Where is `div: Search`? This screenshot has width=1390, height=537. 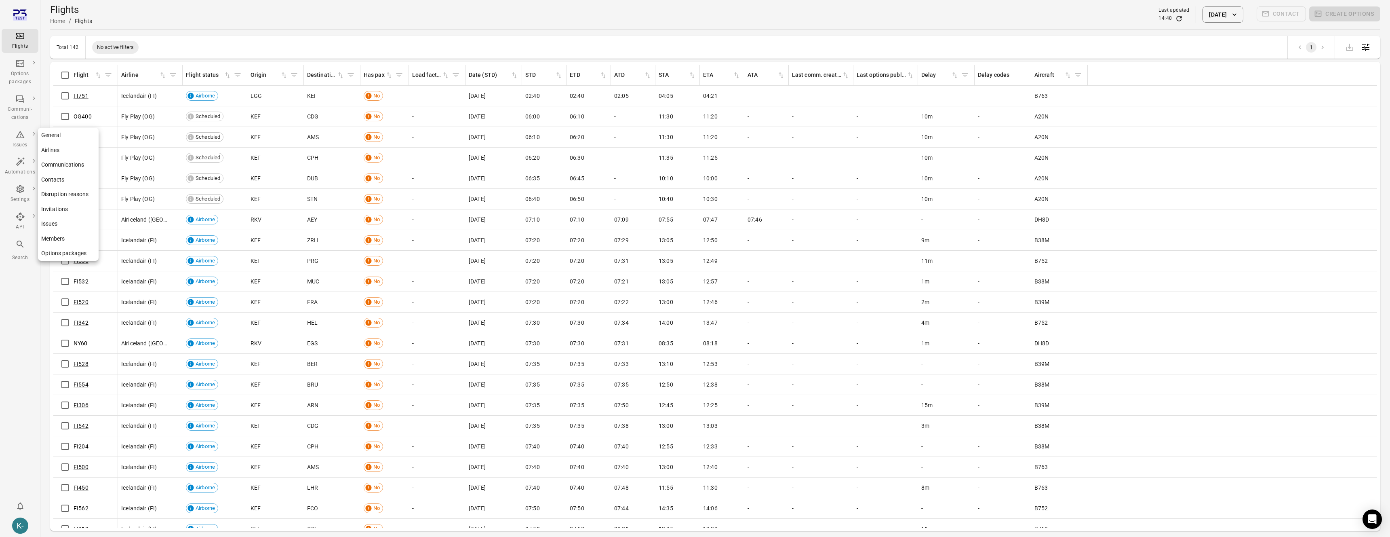 div: Search is located at coordinates (20, 258).